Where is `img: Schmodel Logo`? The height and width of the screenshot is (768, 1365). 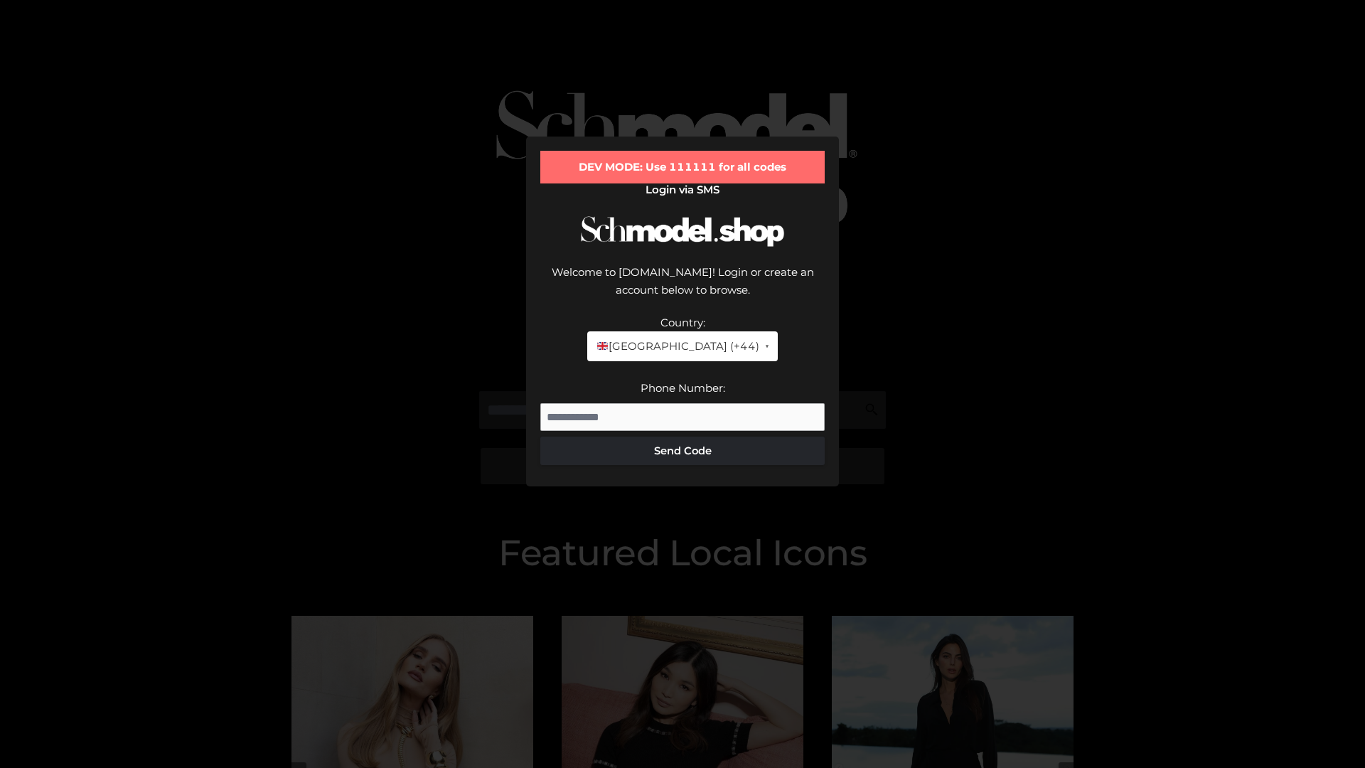
img: Schmodel Logo is located at coordinates (683, 231).